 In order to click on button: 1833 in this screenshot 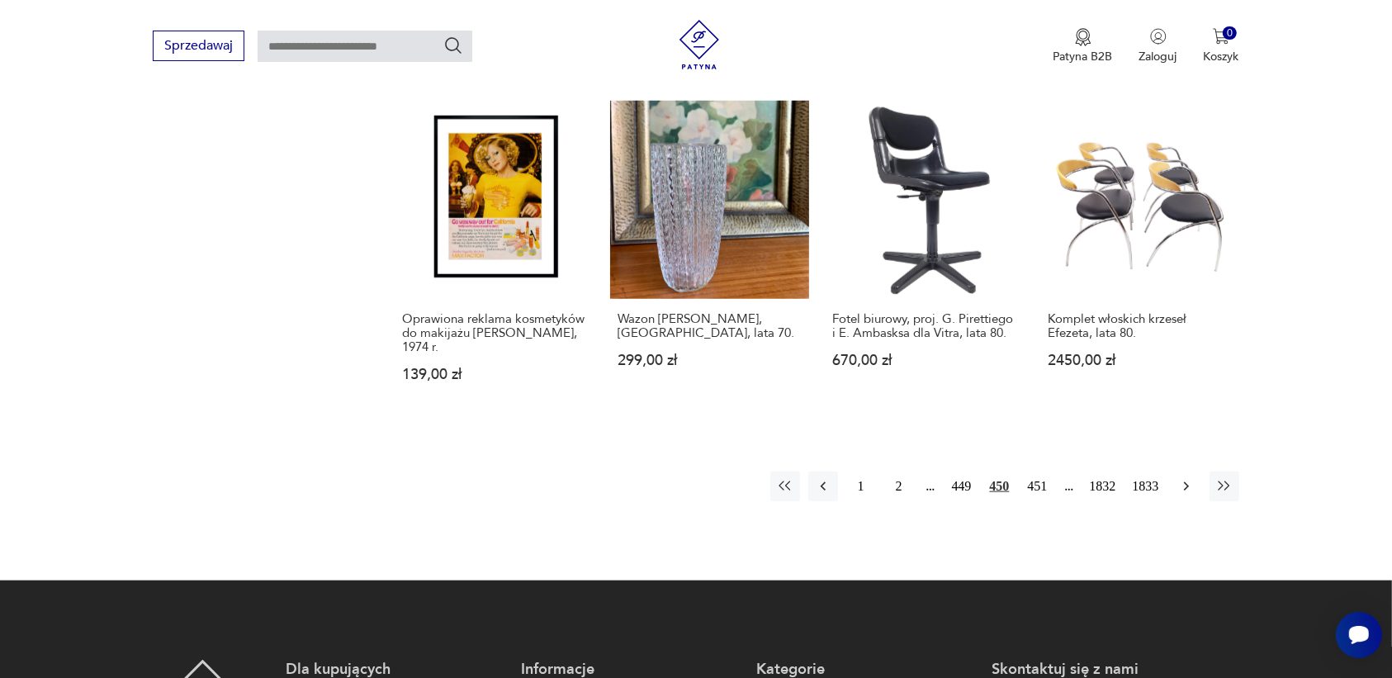, I will do `click(1146, 486)`.